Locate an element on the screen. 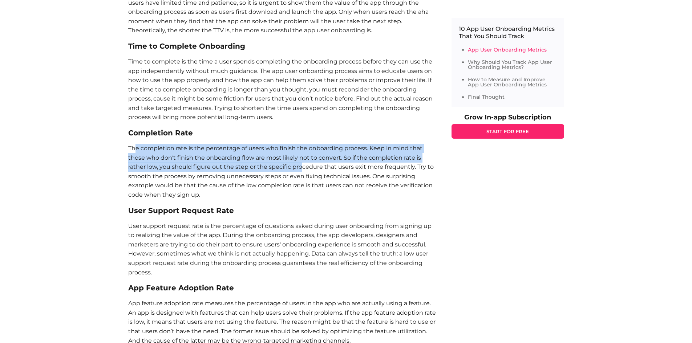 The image size is (692, 343). p: 10 App User Onboarding Metrics That You Should Track is located at coordinates (508, 33).